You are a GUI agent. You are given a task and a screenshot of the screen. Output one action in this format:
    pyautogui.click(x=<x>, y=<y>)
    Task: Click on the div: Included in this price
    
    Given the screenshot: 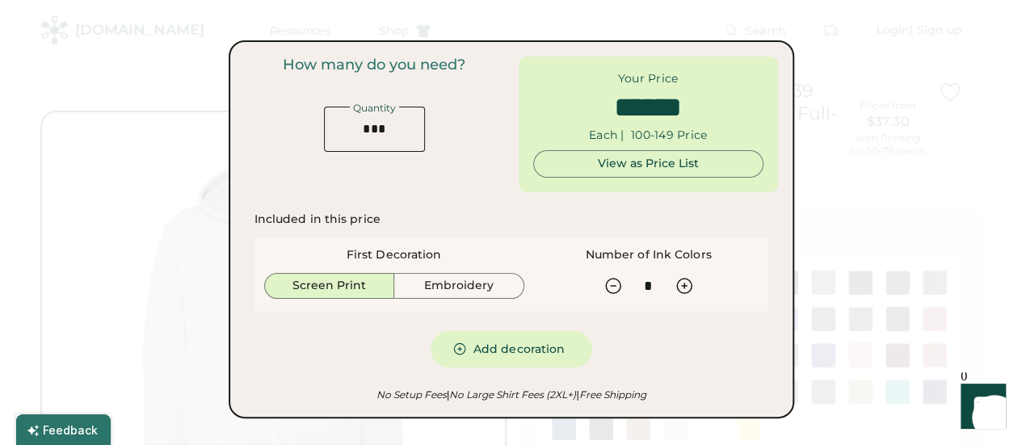 What is the action you would take?
    pyautogui.click(x=318, y=220)
    